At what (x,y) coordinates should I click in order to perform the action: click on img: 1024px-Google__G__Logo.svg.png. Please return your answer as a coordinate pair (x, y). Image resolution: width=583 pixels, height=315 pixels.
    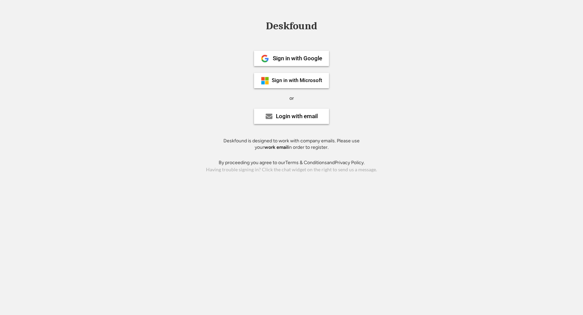
    Looking at the image, I should click on (265, 59).